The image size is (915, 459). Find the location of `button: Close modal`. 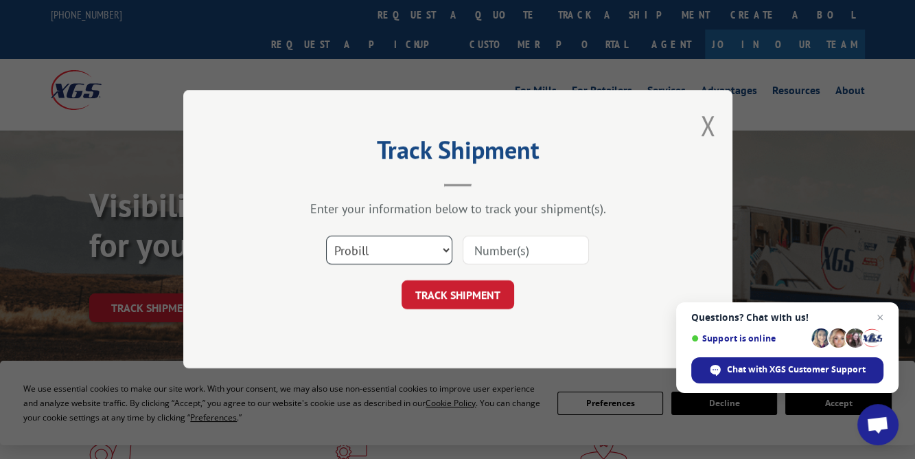

button: Close modal is located at coordinates (708, 125).